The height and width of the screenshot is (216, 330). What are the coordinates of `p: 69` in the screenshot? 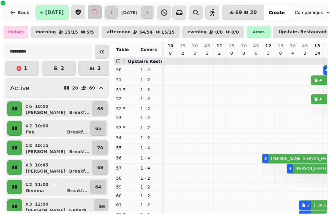 It's located at (92, 88).